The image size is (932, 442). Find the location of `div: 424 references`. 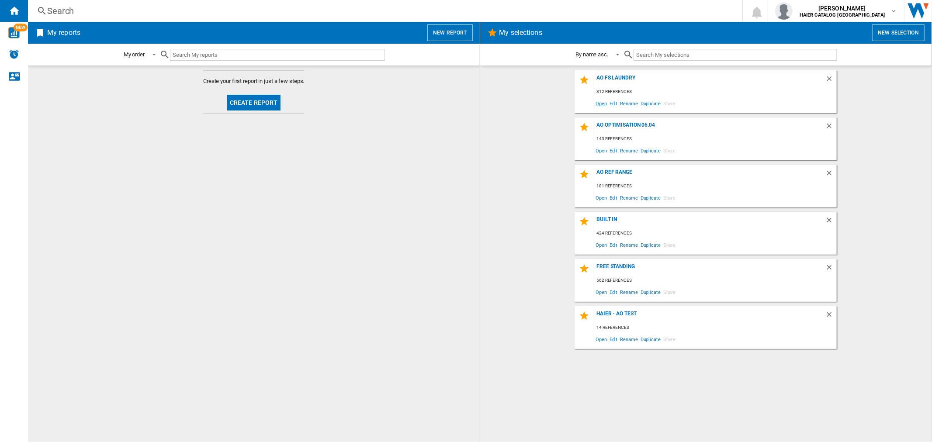

div: 424 references is located at coordinates (715, 233).